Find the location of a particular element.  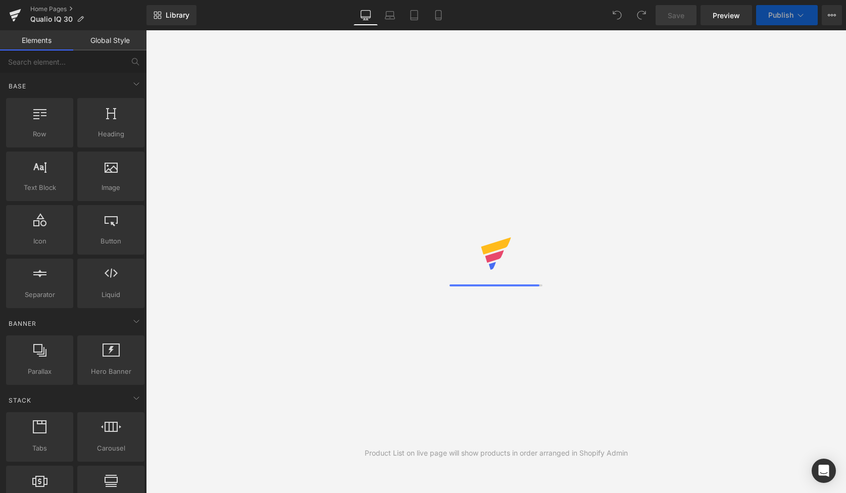

a: Mobile is located at coordinates (439, 15).